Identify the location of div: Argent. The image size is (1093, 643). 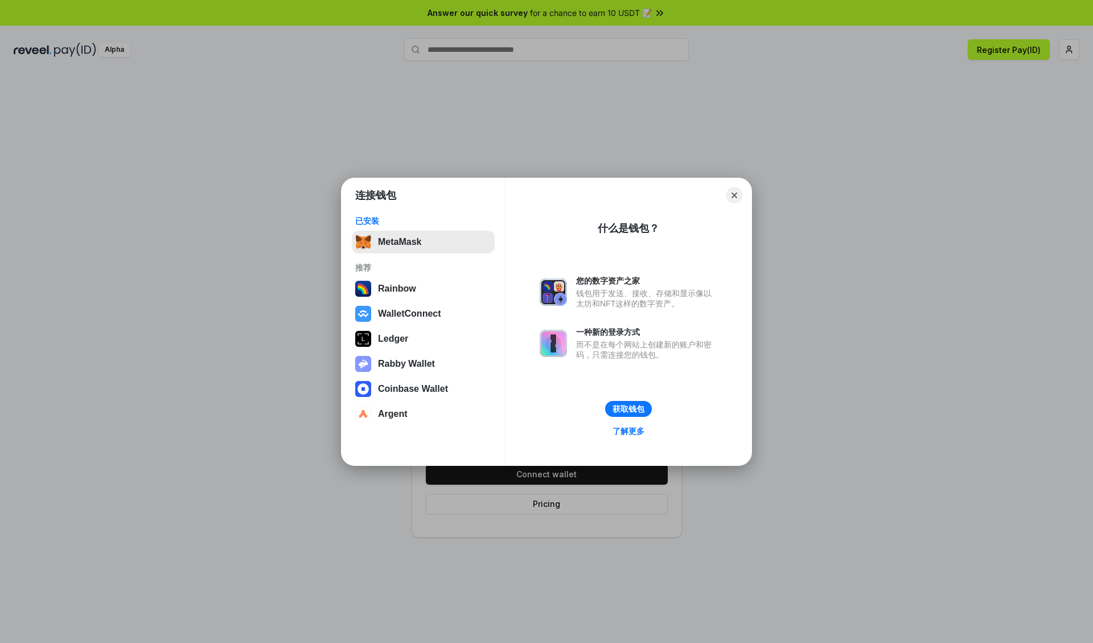
(393, 414).